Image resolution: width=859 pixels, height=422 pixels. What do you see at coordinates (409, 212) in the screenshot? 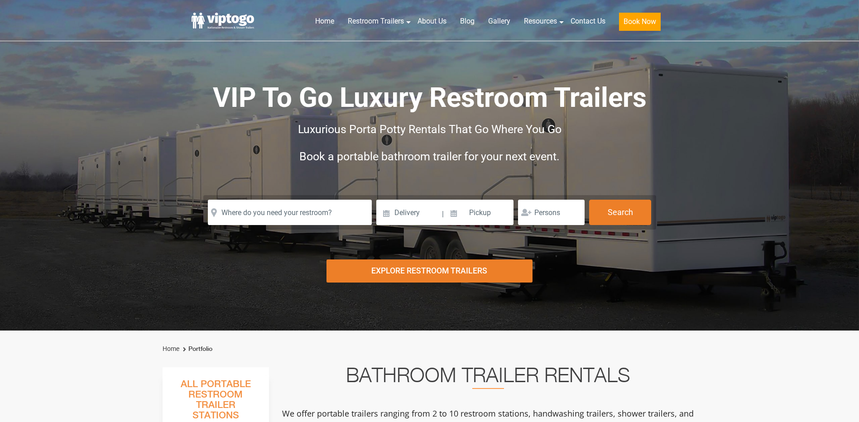
I see `input: Delivery` at bounding box center [409, 212].